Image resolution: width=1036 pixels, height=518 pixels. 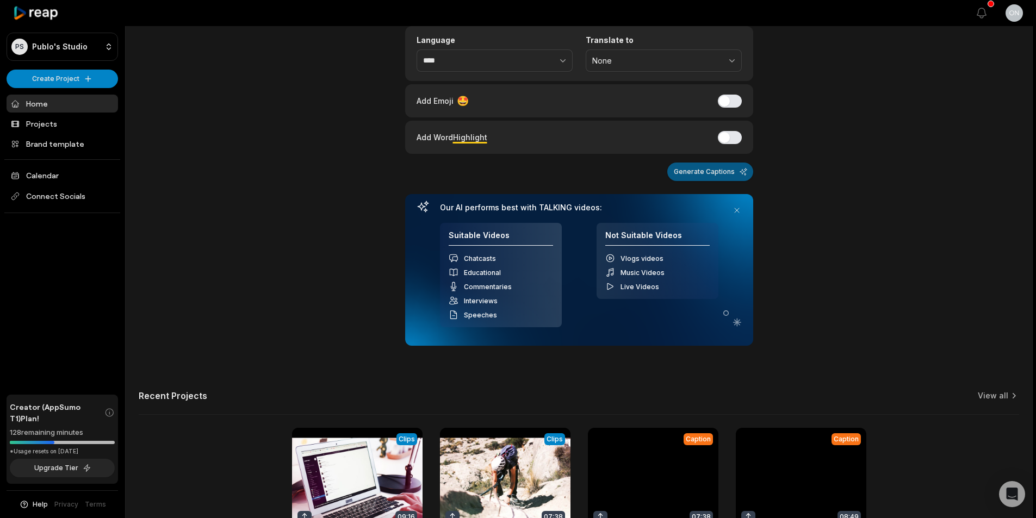 I want to click on span: Interviews, so click(x=481, y=301).